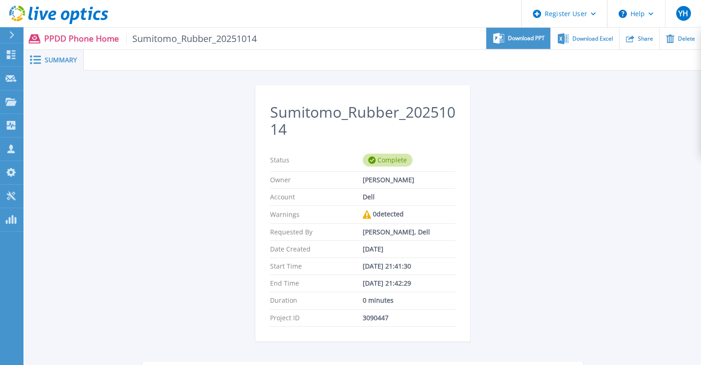  Describe the element at coordinates (409, 197) in the screenshot. I see `div: Dell` at that location.